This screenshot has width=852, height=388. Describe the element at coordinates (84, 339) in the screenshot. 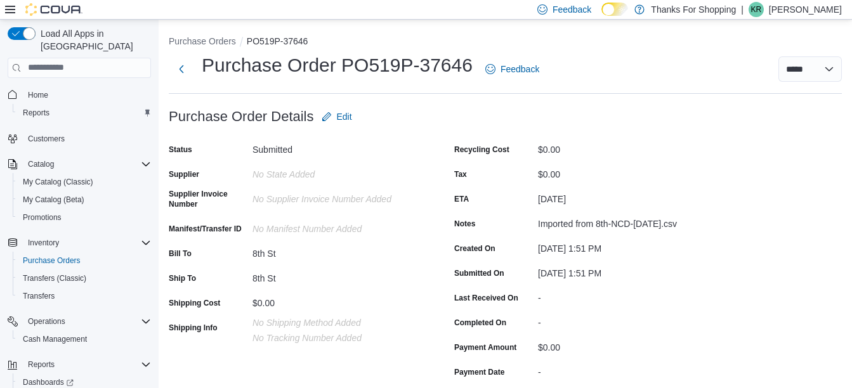

I see `button: Cash Management` at that location.